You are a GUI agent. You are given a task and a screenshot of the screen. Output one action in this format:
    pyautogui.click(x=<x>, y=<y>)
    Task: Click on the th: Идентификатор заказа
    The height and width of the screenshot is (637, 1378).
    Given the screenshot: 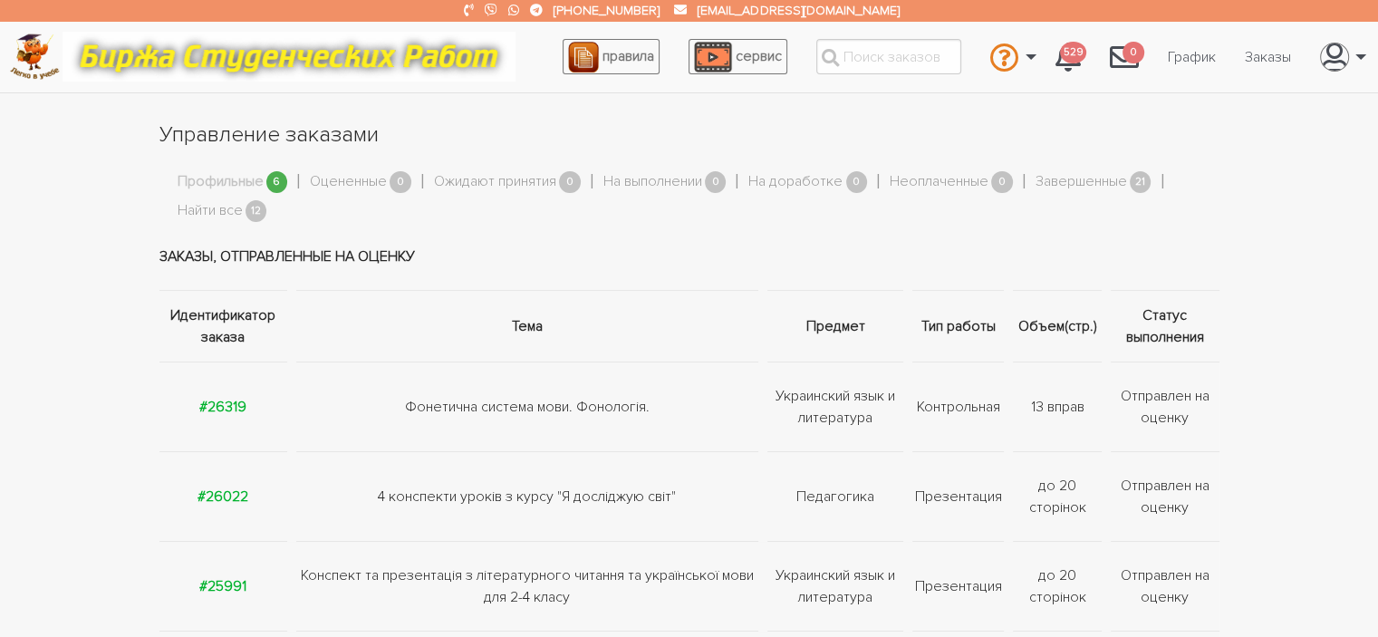 What is the action you would take?
    pyautogui.click(x=226, y=325)
    